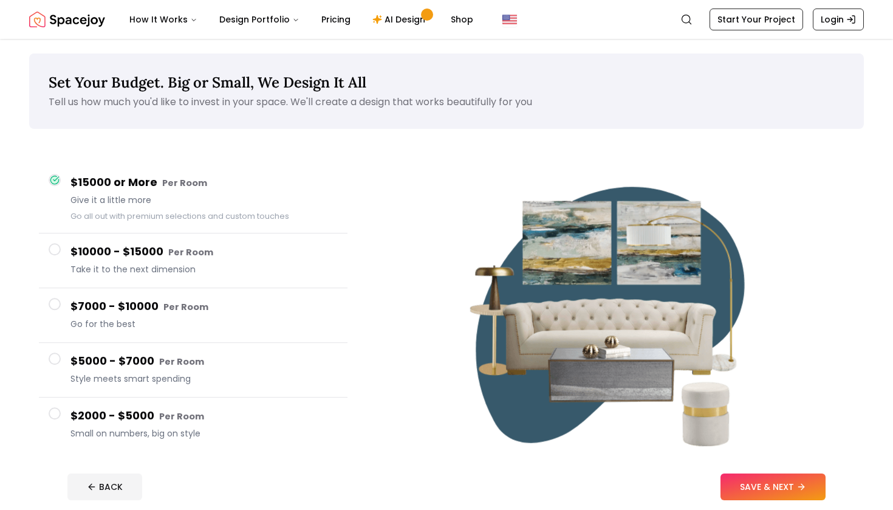 This screenshot has width=893, height=510. I want to click on span: Style meets smart spending, so click(204, 379).